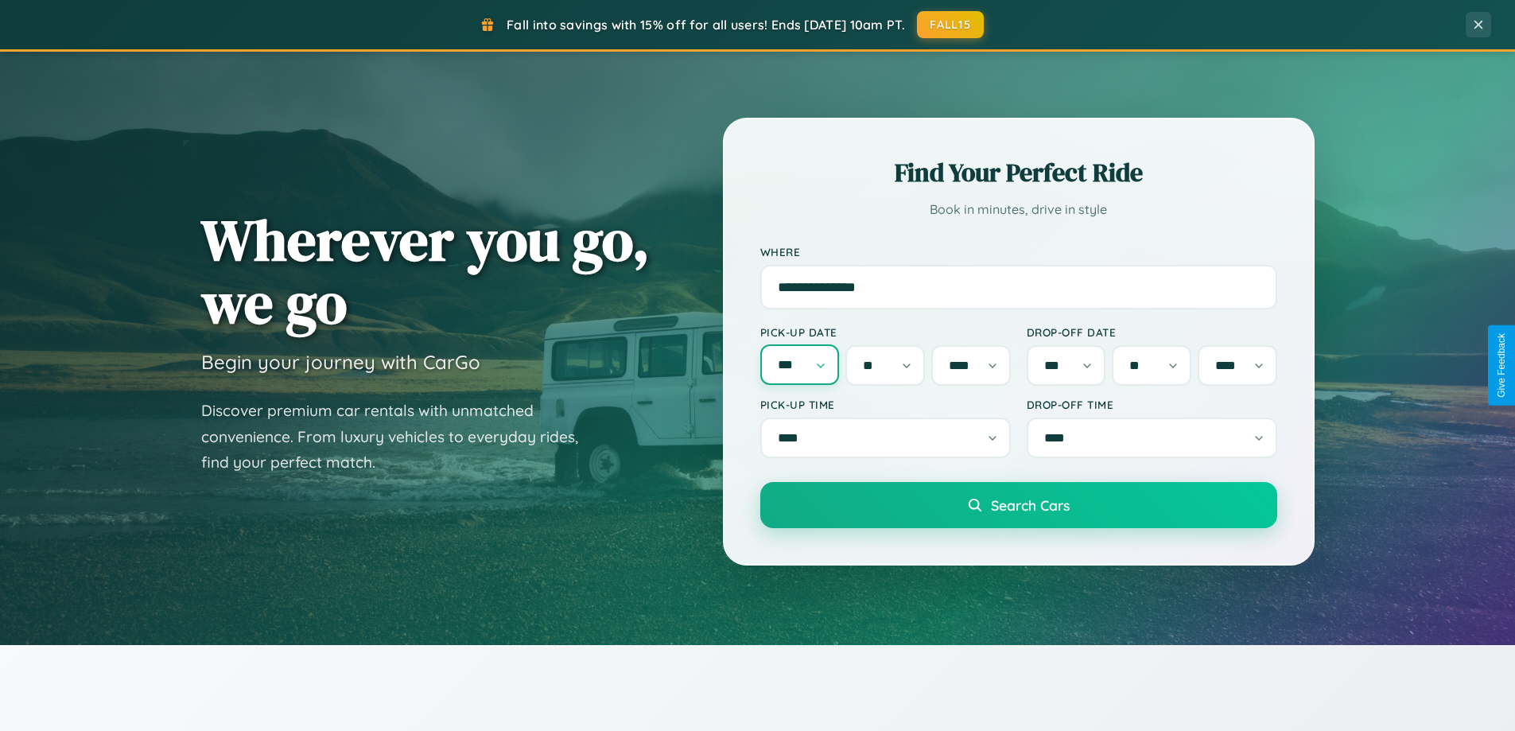 The height and width of the screenshot is (731, 1515). What do you see at coordinates (1019, 209) in the screenshot?
I see `p: Book in minutes, drive in style` at bounding box center [1019, 209].